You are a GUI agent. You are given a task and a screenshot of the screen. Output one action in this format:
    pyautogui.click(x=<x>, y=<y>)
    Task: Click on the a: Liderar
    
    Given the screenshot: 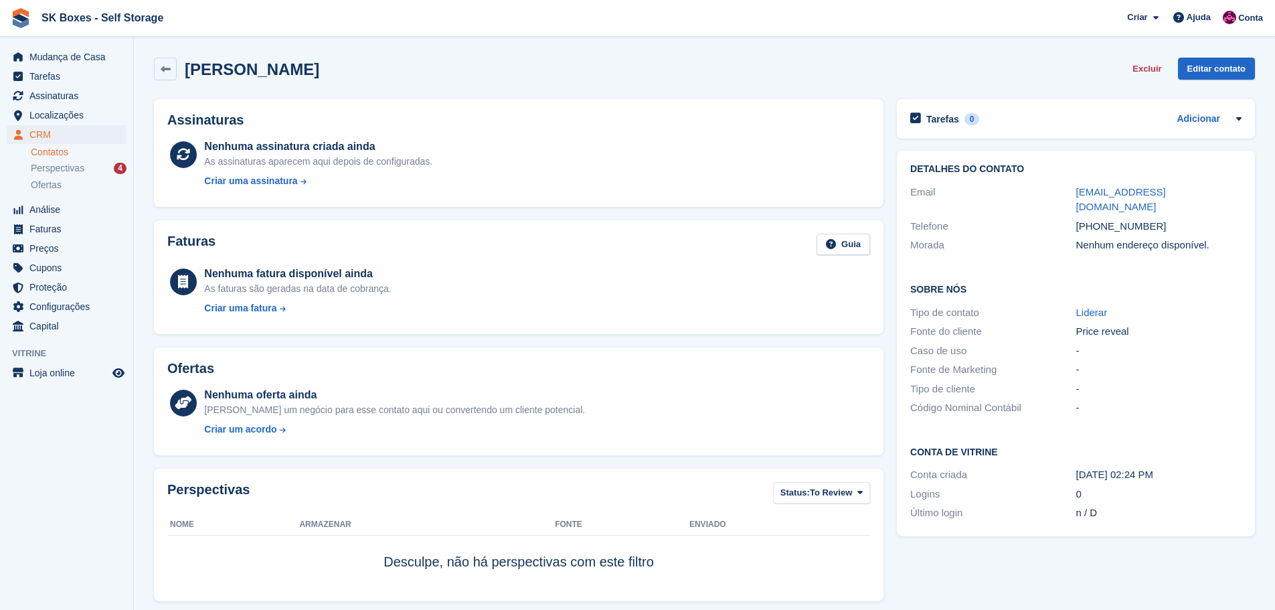 What is the action you would take?
    pyautogui.click(x=1092, y=312)
    